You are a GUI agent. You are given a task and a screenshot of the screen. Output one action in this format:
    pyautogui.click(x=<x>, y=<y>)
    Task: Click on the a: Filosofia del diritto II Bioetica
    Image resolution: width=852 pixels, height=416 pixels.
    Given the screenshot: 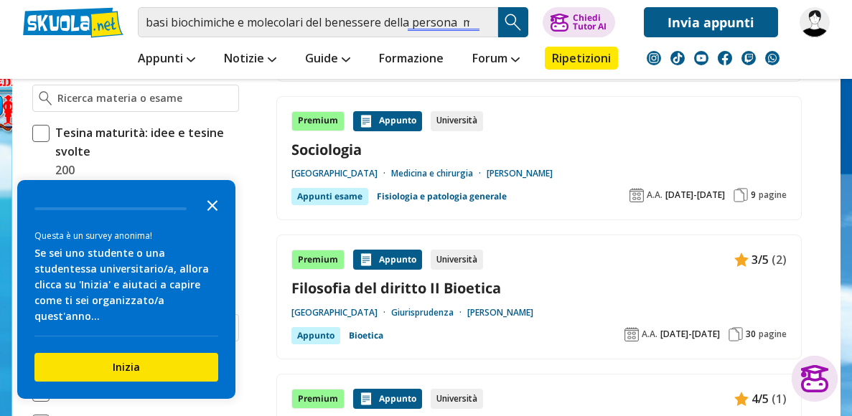 What is the action you would take?
    pyautogui.click(x=539, y=288)
    